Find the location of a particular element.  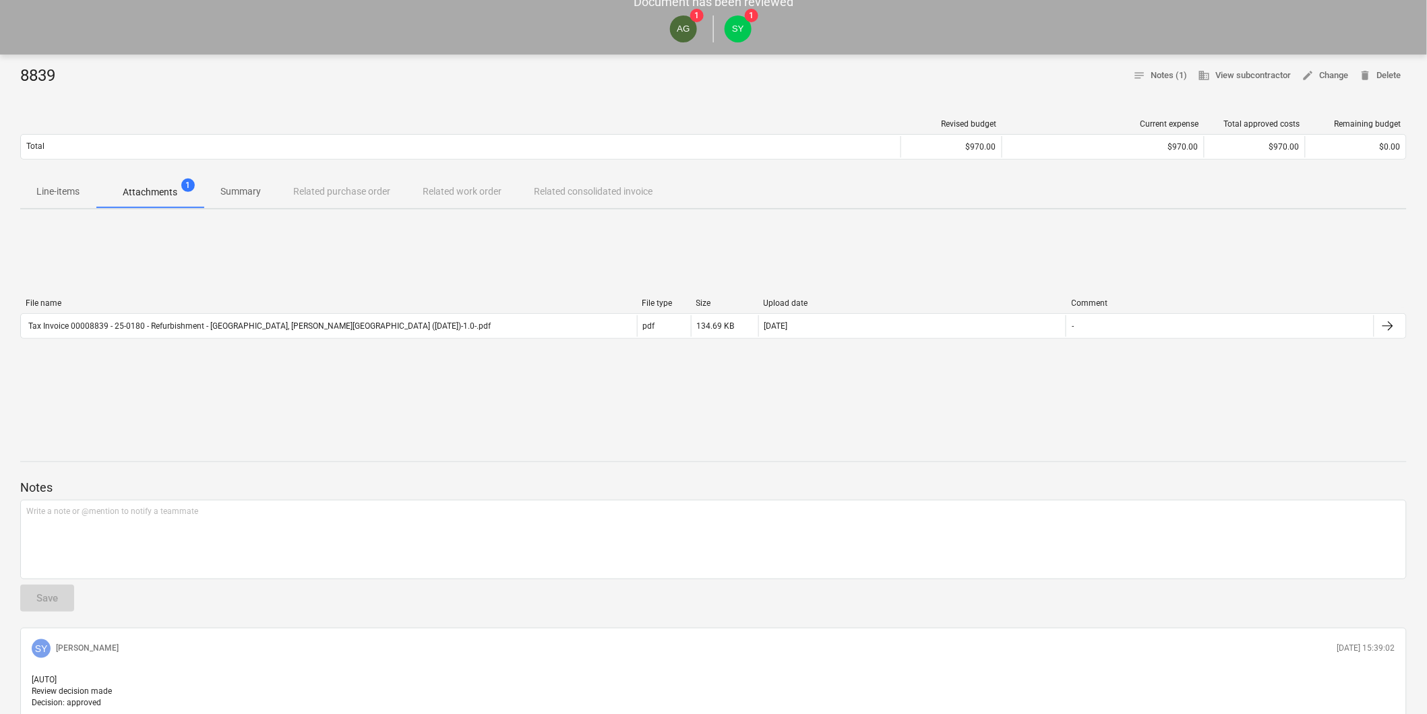

div: Remaining budget is located at coordinates (1356, 124).